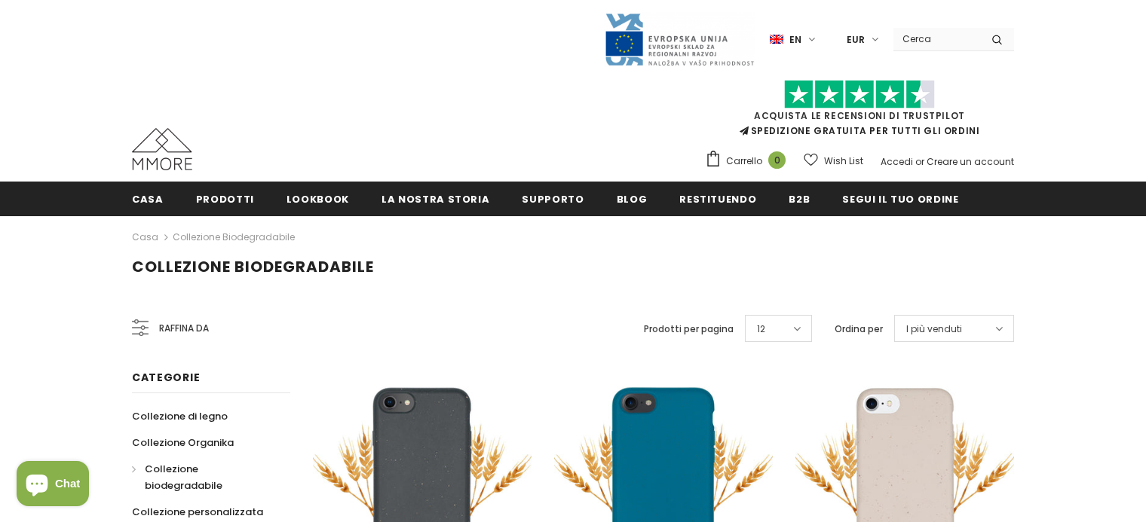  I want to click on a: B2B, so click(799, 198).